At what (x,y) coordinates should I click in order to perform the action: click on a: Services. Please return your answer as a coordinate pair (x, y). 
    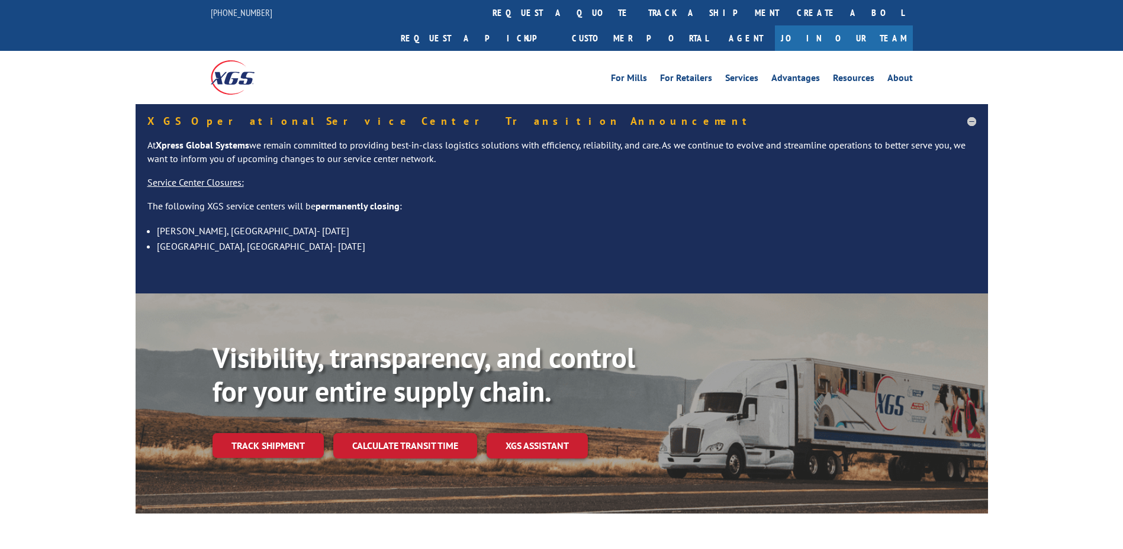
    Looking at the image, I should click on (742, 80).